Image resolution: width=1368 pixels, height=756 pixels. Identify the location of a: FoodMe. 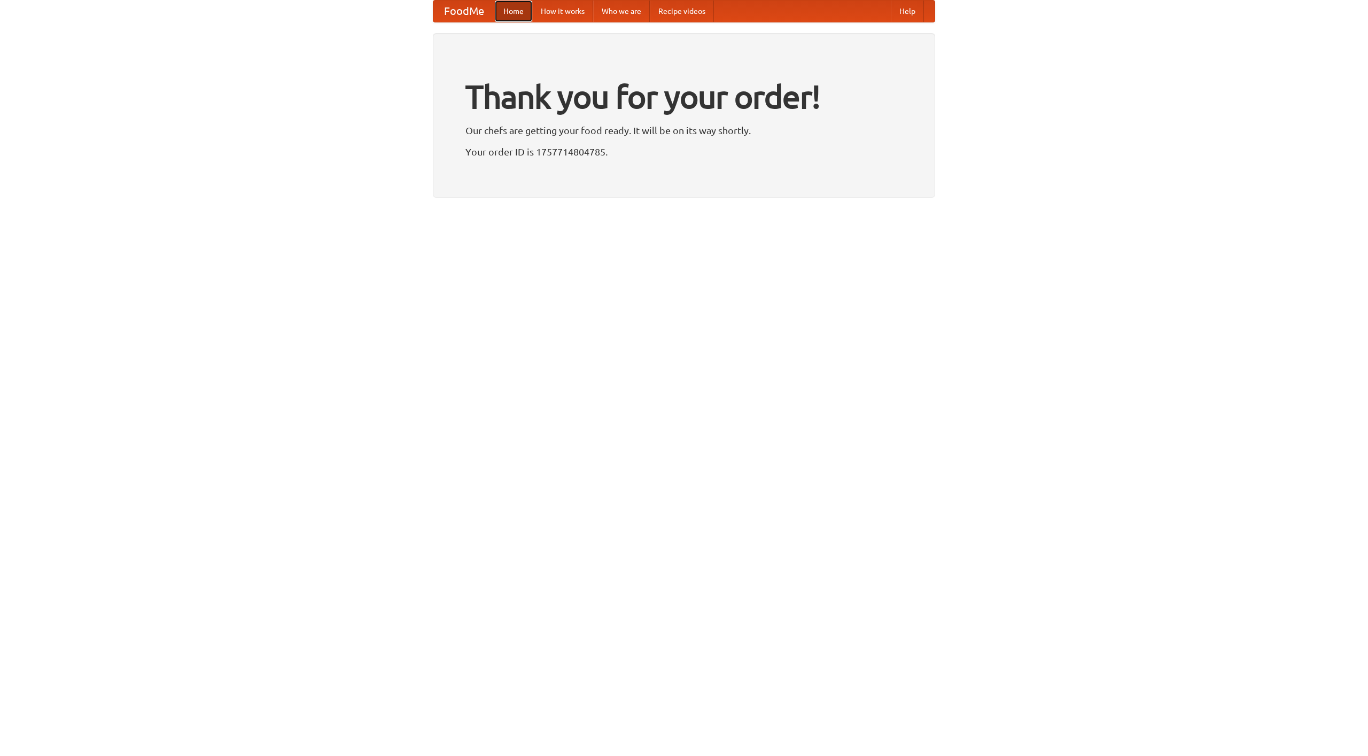
(464, 11).